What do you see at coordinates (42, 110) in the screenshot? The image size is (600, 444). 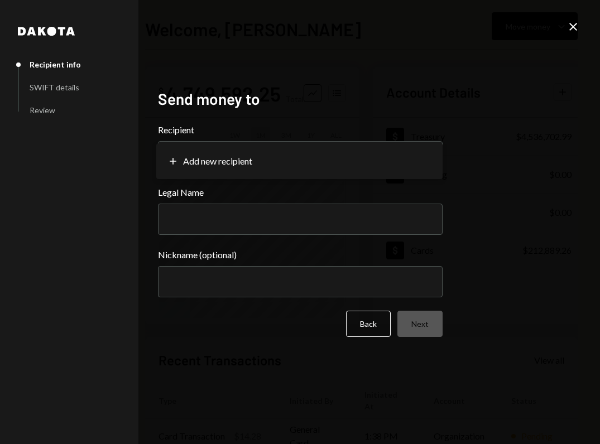 I see `div: Review` at bounding box center [42, 110].